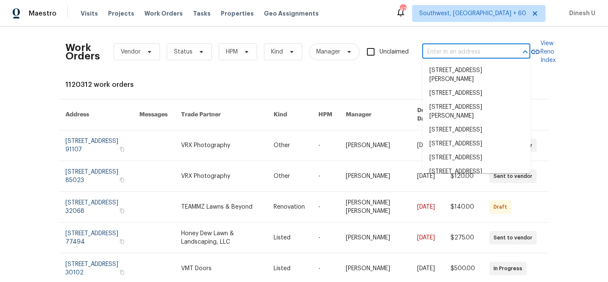 This screenshot has height=282, width=608. What do you see at coordinates (543, 52) in the screenshot?
I see `div: View Reno Index` at bounding box center [543, 52].